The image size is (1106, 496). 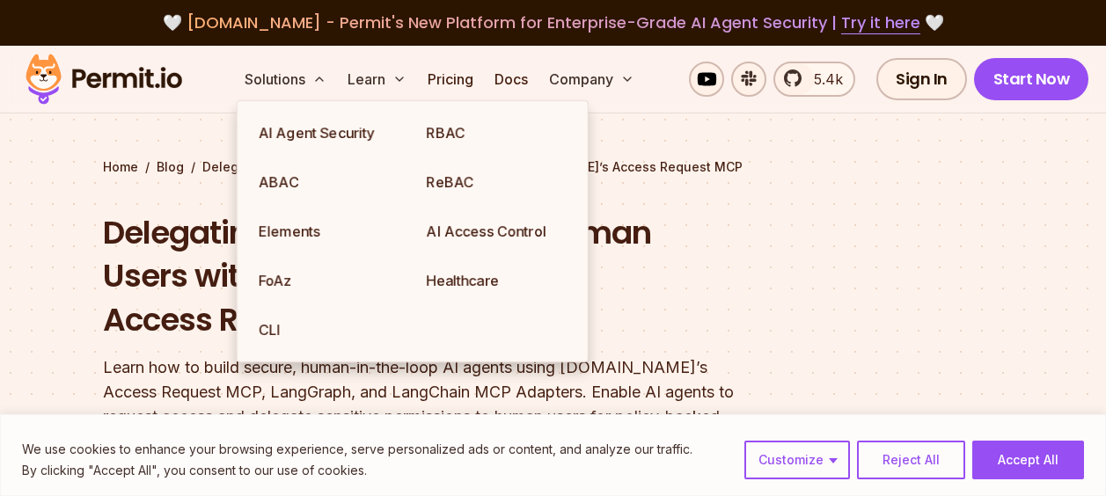 I want to click on button: Customize, so click(x=797, y=460).